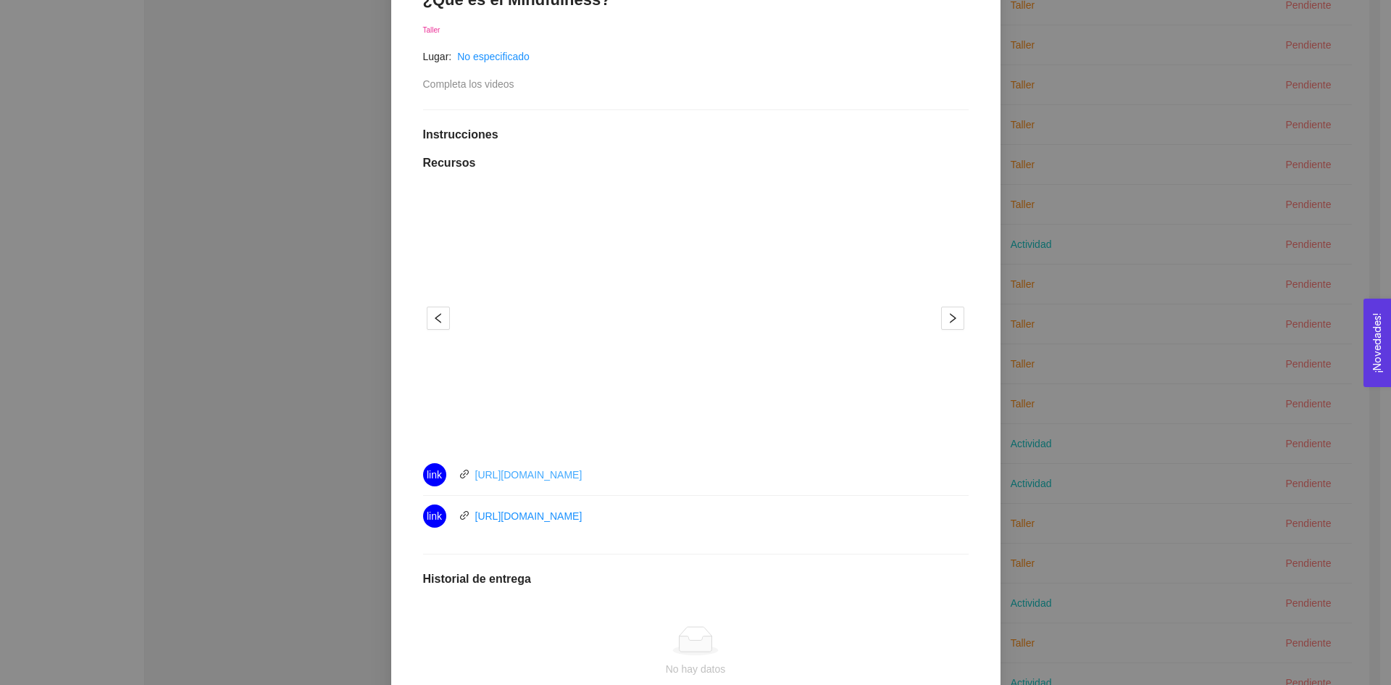 This screenshot has height=685, width=1391. I want to click on a: No especificado, so click(493, 57).